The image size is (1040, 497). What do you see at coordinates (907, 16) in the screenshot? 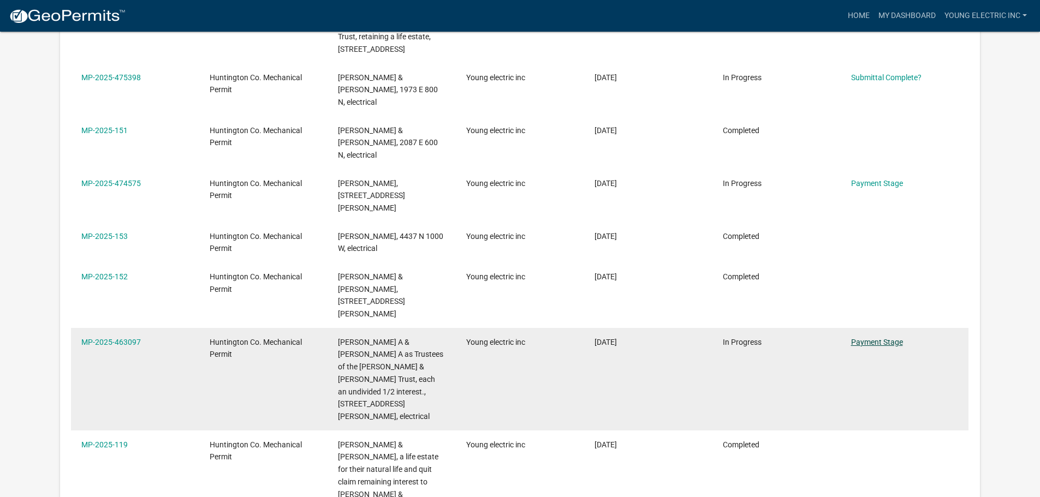
I see `a: My Dashboard` at bounding box center [907, 16].